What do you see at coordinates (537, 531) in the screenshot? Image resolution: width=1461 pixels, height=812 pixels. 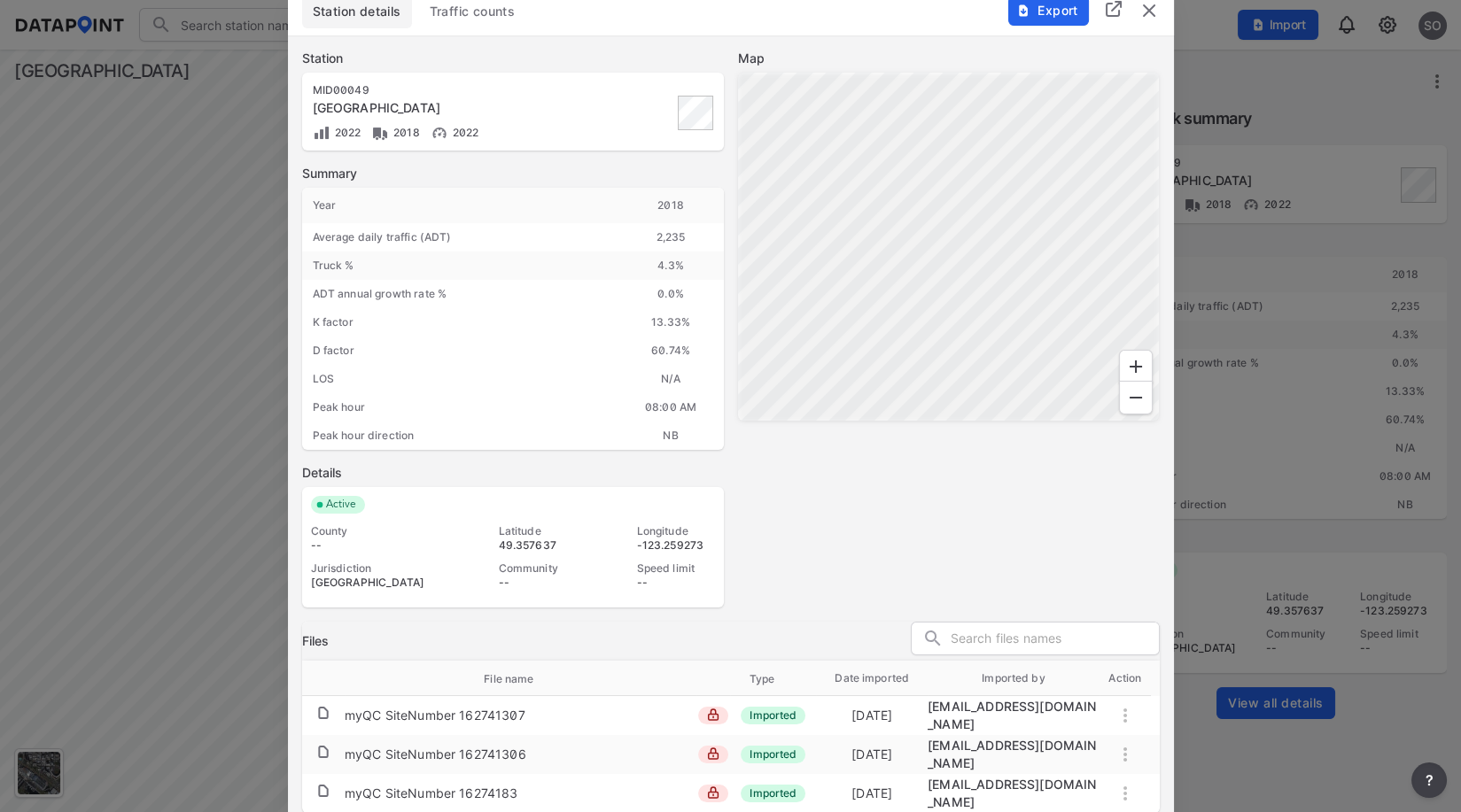 I see `div: Latitude` at bounding box center [537, 531].